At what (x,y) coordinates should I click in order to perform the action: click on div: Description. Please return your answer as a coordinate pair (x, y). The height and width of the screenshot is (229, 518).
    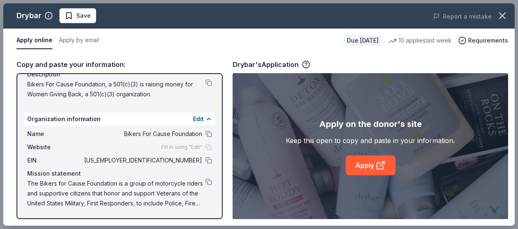
    Looking at the image, I should click on (120, 74).